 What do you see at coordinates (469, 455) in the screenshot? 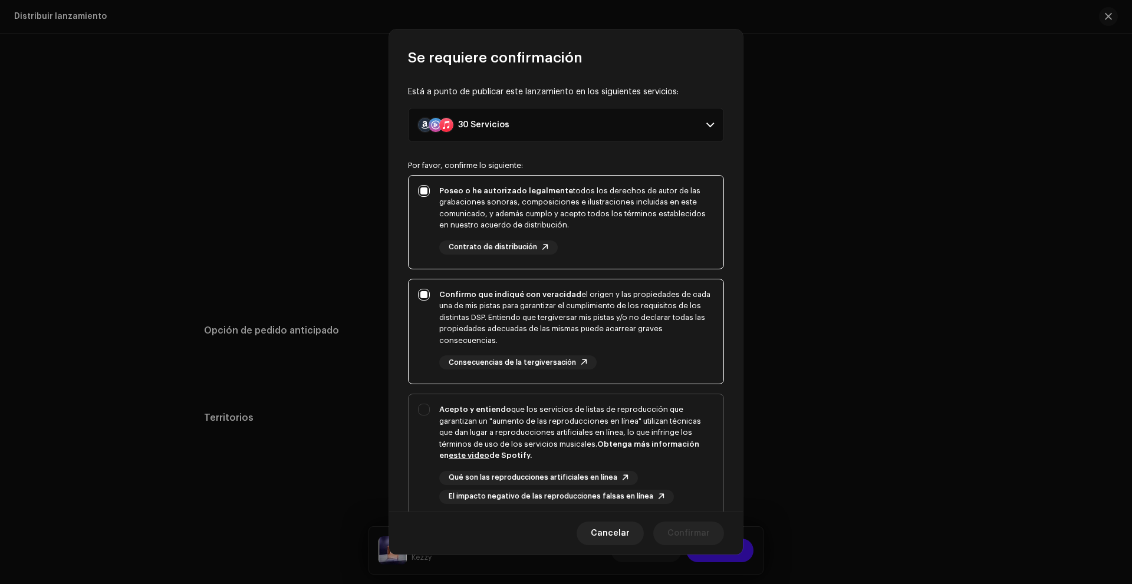
I see `a: este video` at bounding box center [469, 455].